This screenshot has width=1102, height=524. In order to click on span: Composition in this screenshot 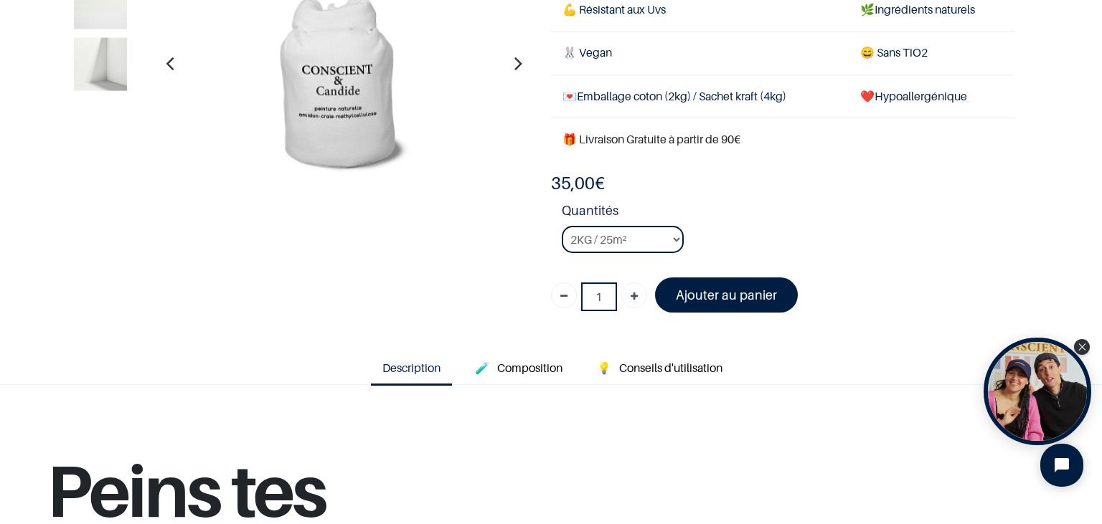, I will do `click(529, 368)`.